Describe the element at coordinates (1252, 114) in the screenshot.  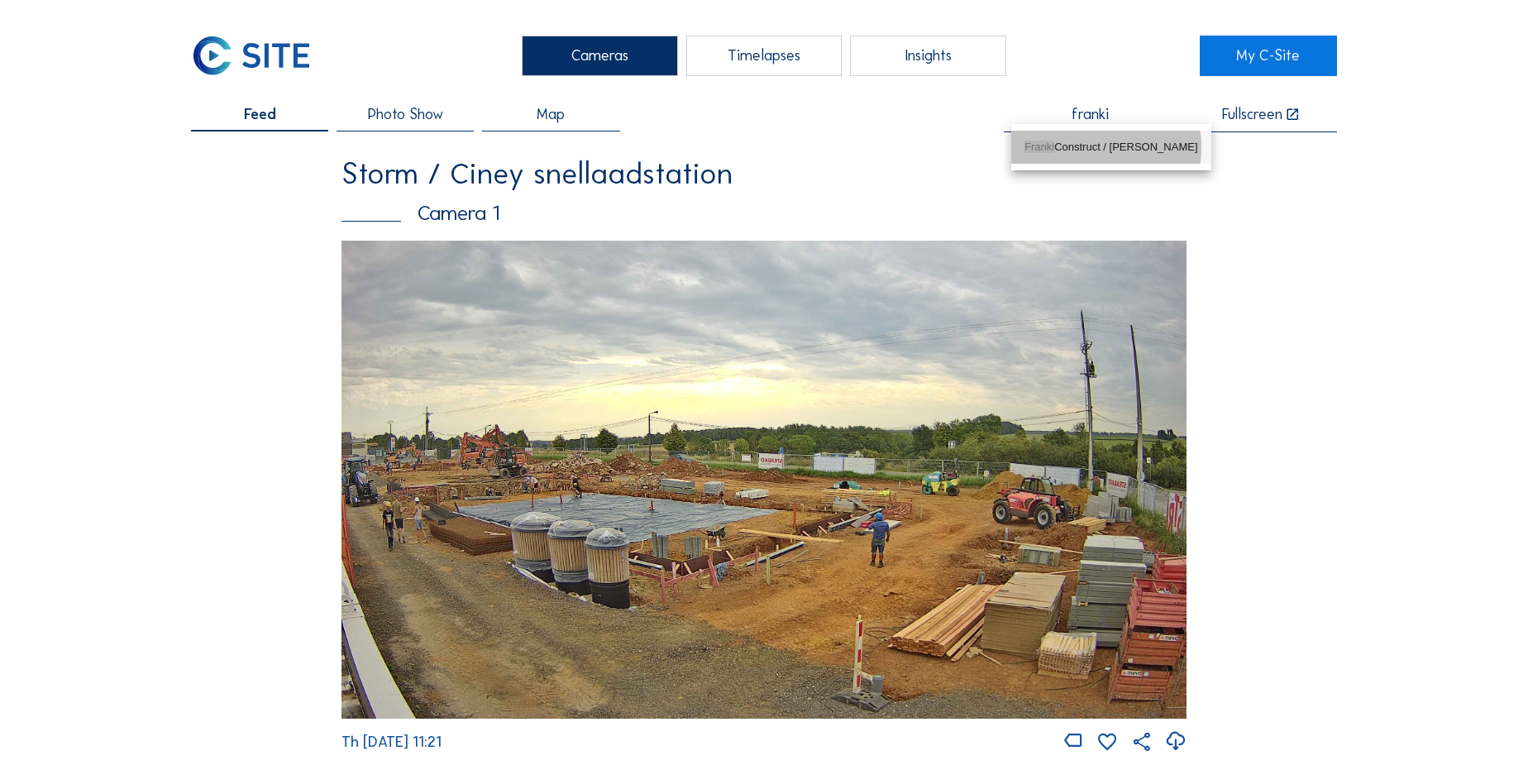
I see `div: Fullscreen` at that location.